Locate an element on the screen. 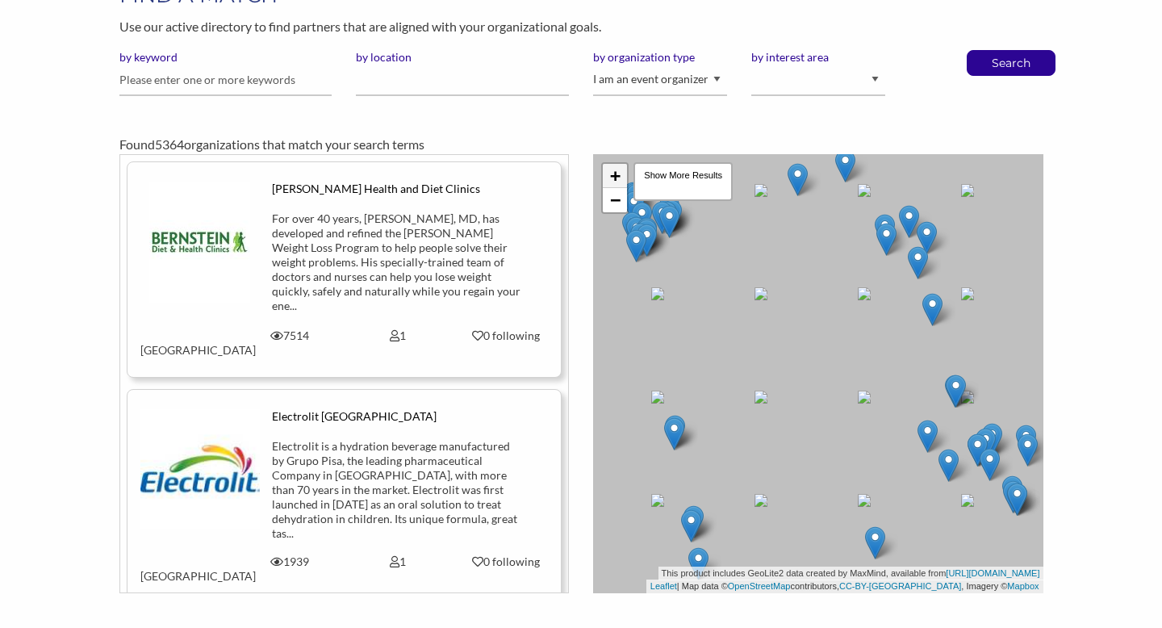 The width and height of the screenshot is (1162, 628). a: Zoom out is located at coordinates (615, 200).